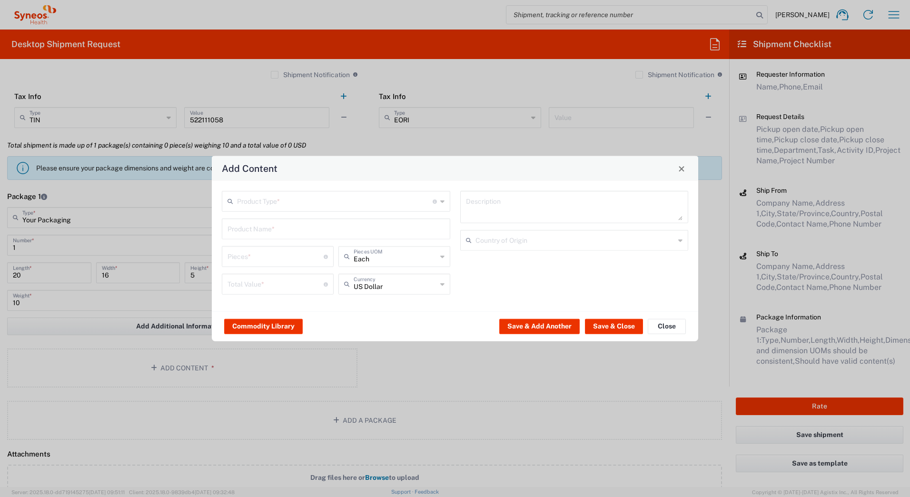 Image resolution: width=910 pixels, height=497 pixels. What do you see at coordinates (263, 326) in the screenshot?
I see `button: Commodity Library` at bounding box center [263, 326].